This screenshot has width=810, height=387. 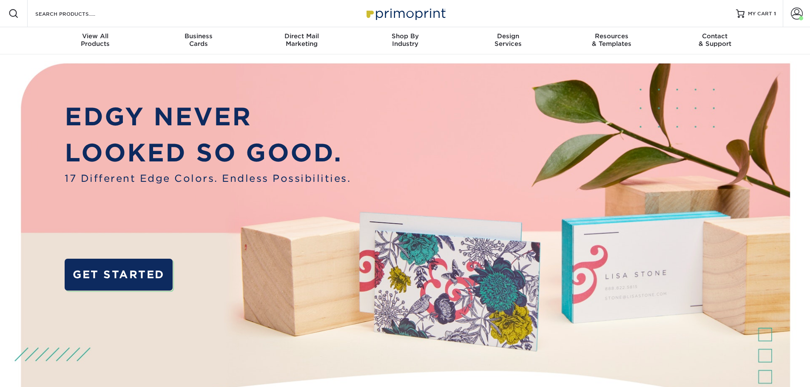 I want to click on span: 17 Different Edge Colors. Endless Possibilities., so click(x=207, y=179).